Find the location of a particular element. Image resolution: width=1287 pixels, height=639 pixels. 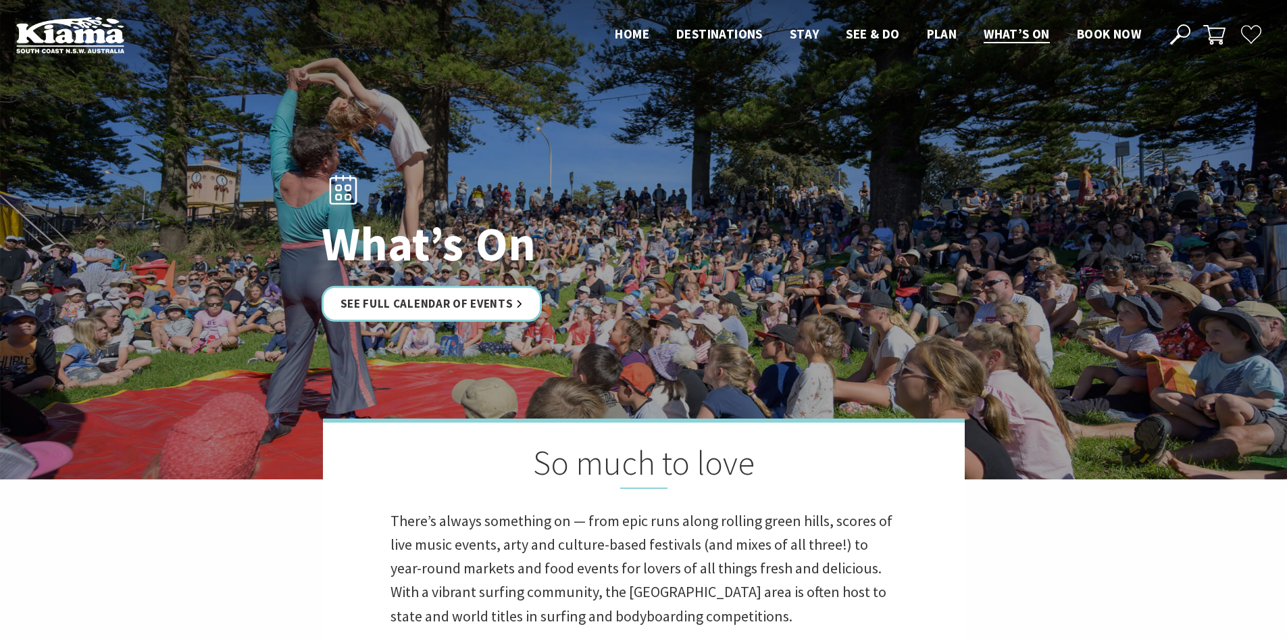

span: See & Do is located at coordinates (872, 34).